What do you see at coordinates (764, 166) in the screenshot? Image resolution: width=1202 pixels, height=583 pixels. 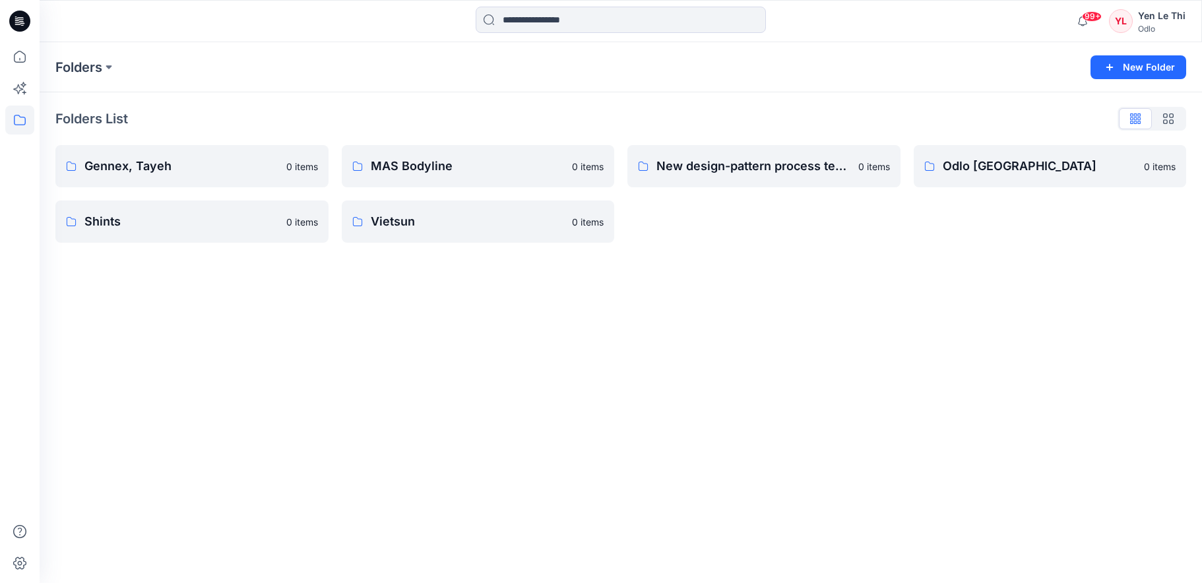 I see `a: New design-pattern process test group0 items` at bounding box center [764, 166].